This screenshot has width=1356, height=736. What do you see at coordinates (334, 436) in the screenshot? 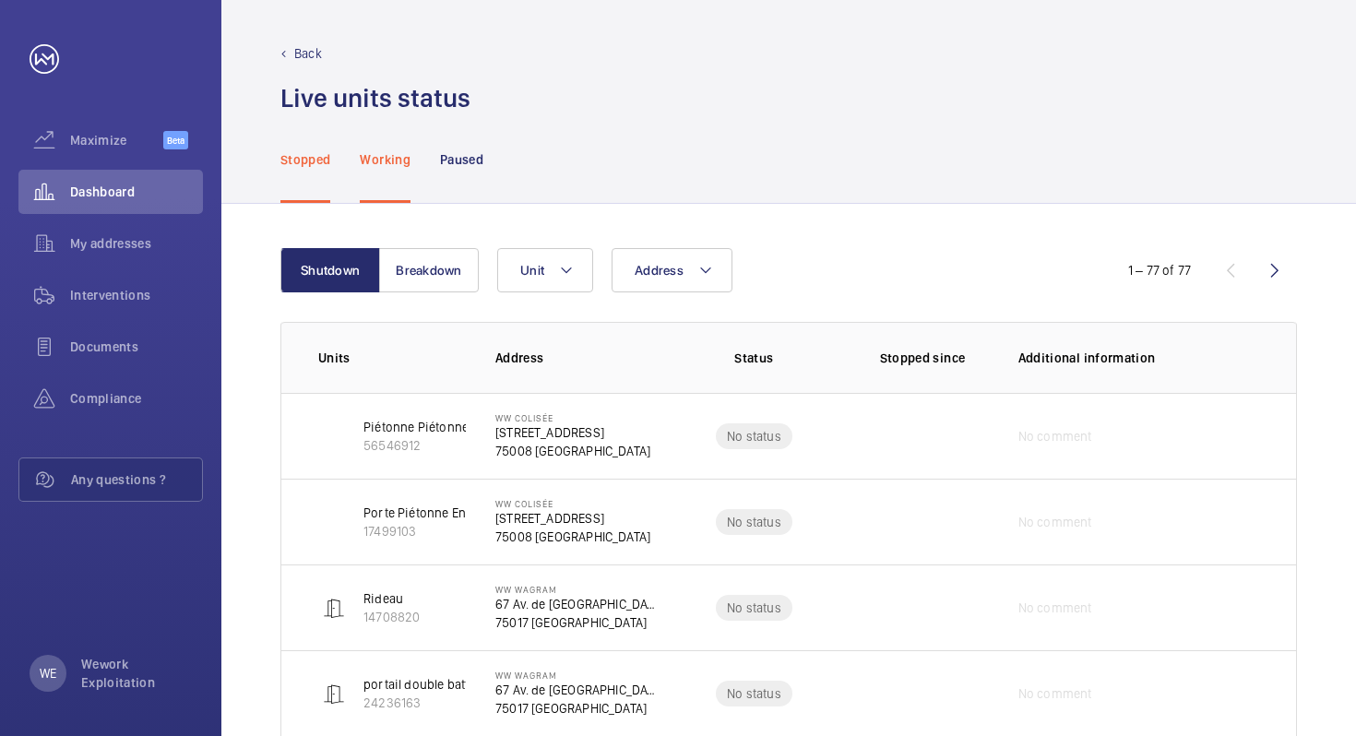
I see `img: sliding_pedestrian_door.svg` at bounding box center [334, 436].